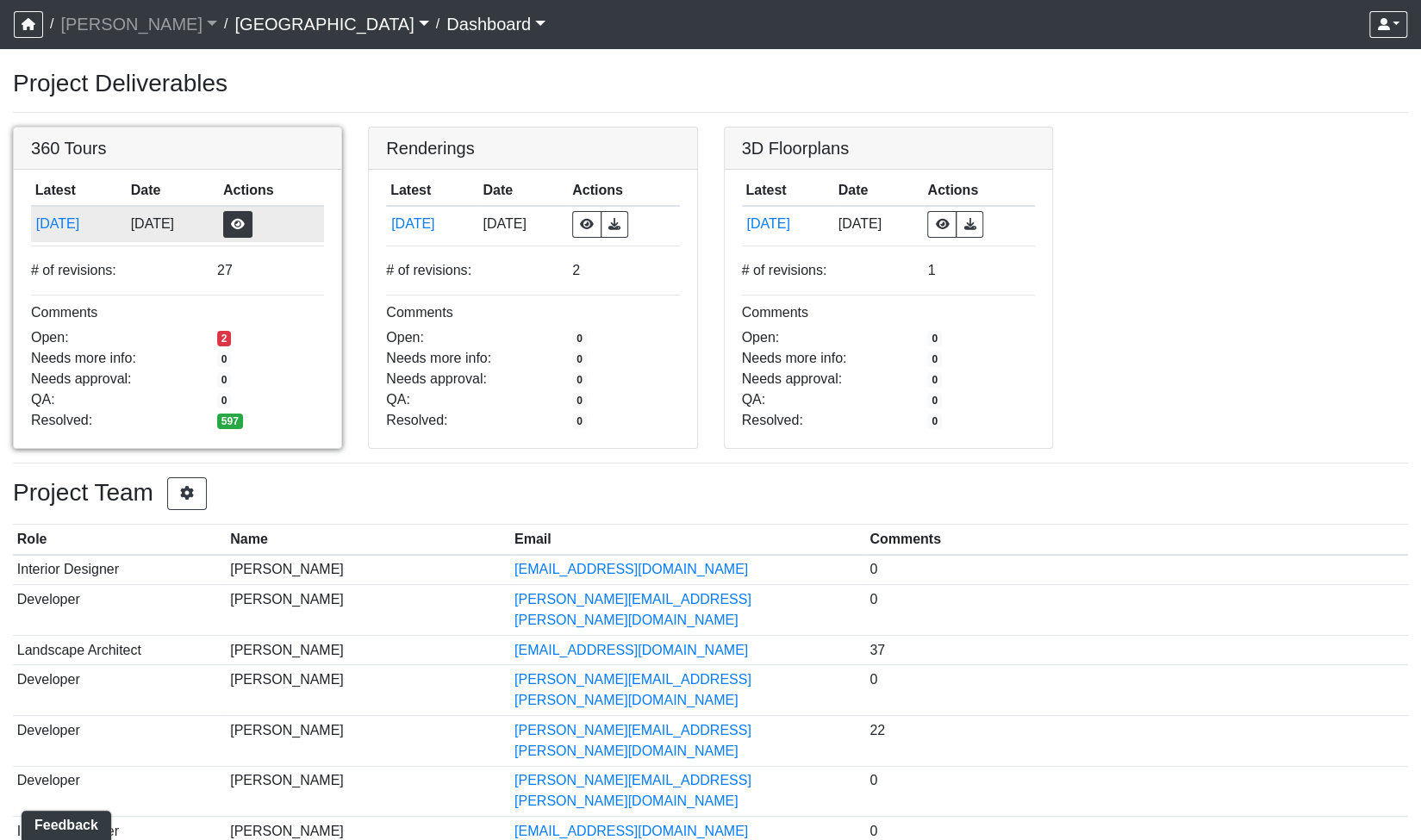 Image resolution: width=1421 pixels, height=840 pixels. Describe the element at coordinates (1136, 649) in the screenshot. I see `td: 37` at that location.